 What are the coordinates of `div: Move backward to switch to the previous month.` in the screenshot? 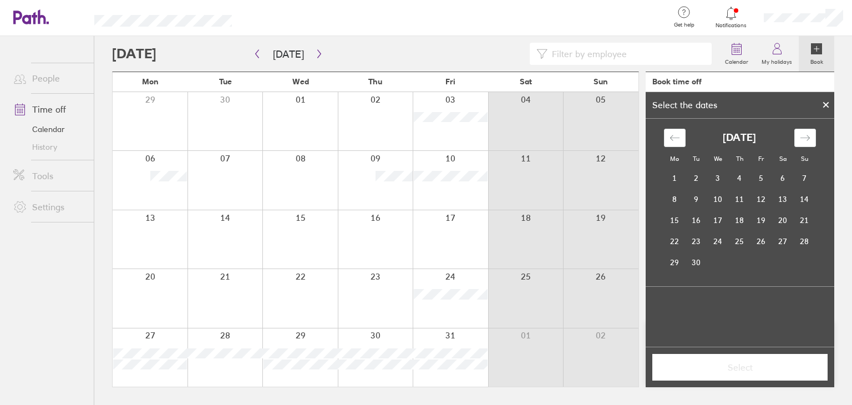 It's located at (674, 138).